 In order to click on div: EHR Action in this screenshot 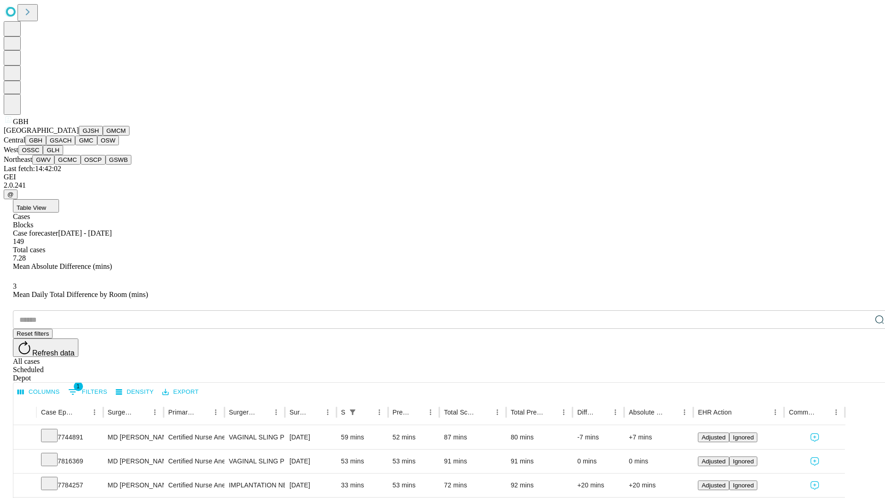, I will do `click(714, 412)`.